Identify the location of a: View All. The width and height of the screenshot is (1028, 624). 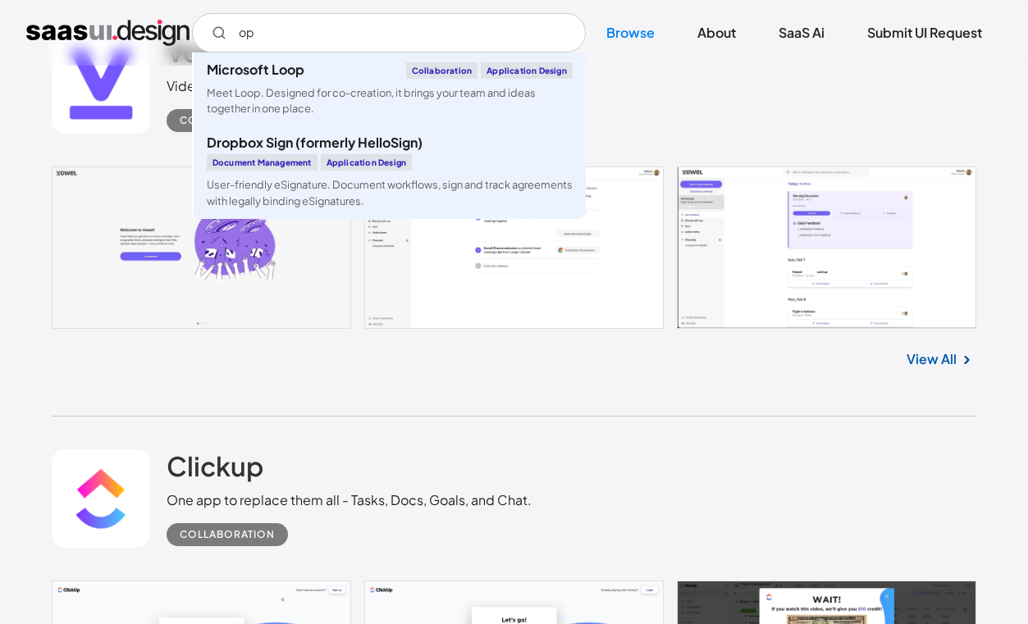
(931, 359).